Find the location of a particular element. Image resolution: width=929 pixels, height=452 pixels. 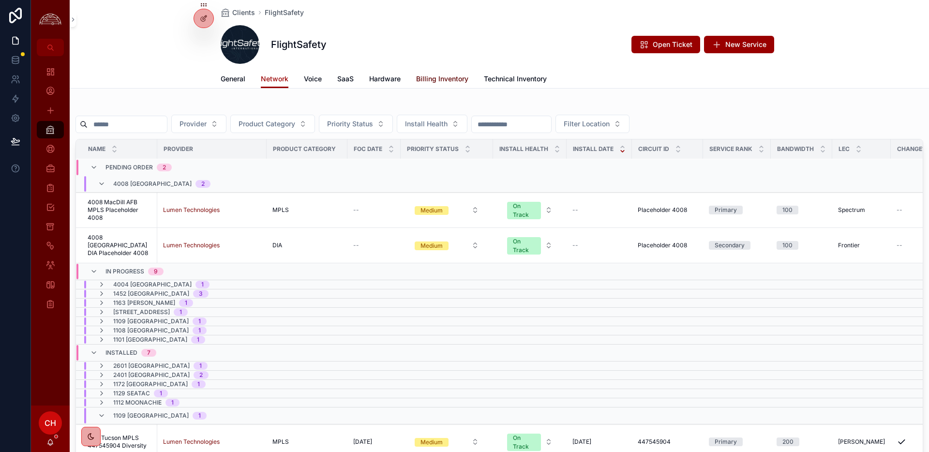

span: 447545904 is located at coordinates (654, 442).